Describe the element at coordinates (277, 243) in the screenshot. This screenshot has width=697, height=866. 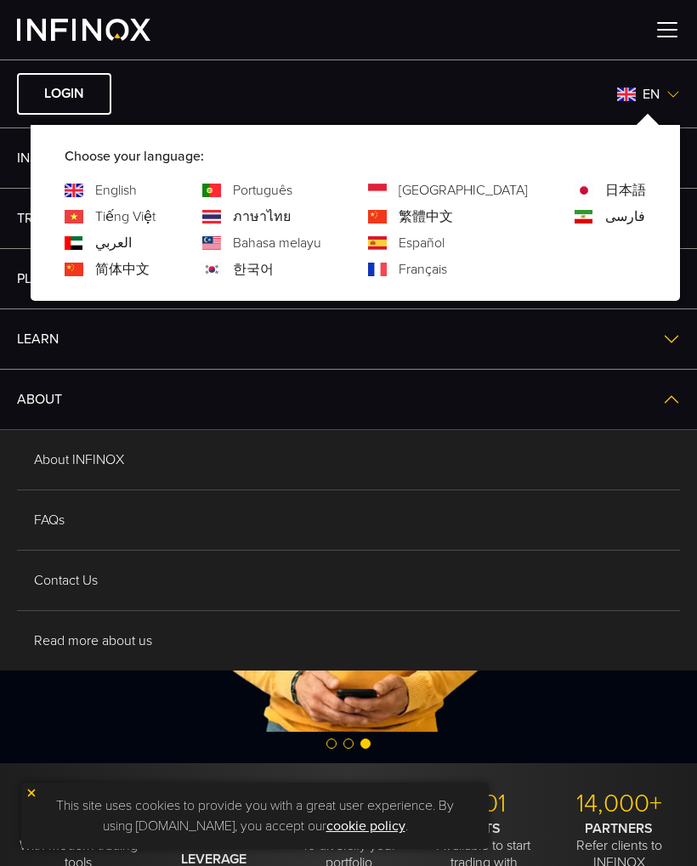
I see `a: Bahasa melayu` at that location.